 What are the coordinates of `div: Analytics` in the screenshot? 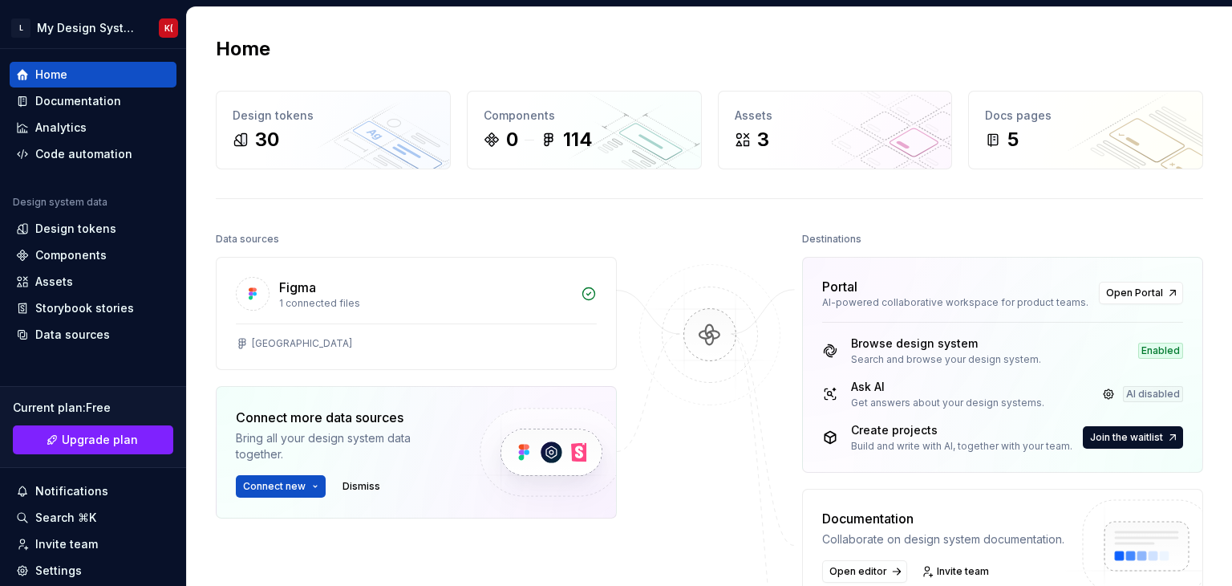 It's located at (61, 128).